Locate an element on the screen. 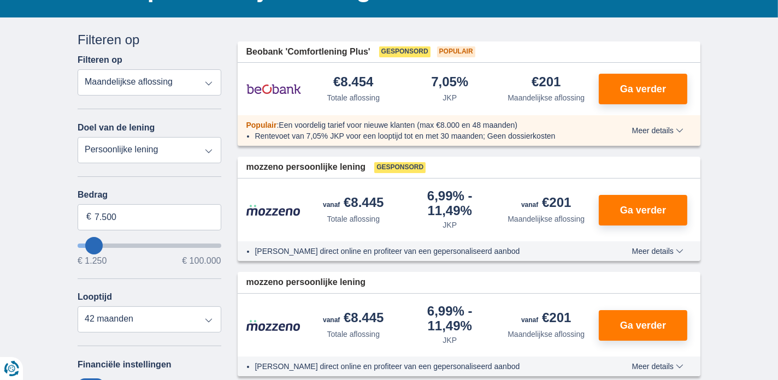 This screenshot has height=380, width=778. span: € 1.250 is located at coordinates (92, 261).